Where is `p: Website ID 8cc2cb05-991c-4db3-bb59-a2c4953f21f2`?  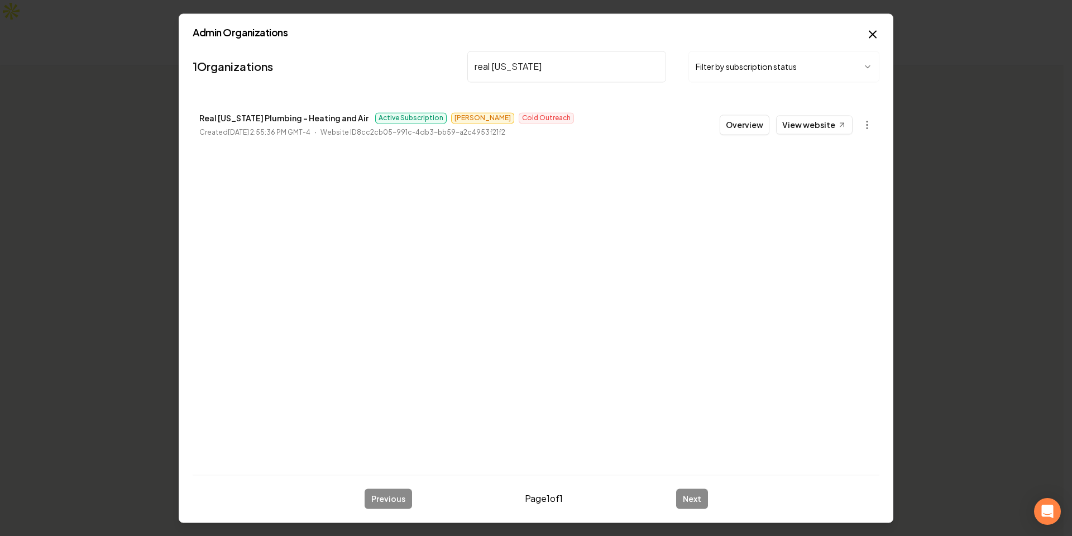
p: Website ID 8cc2cb05-991c-4db3-bb59-a2c4953f21f2 is located at coordinates (413, 132).